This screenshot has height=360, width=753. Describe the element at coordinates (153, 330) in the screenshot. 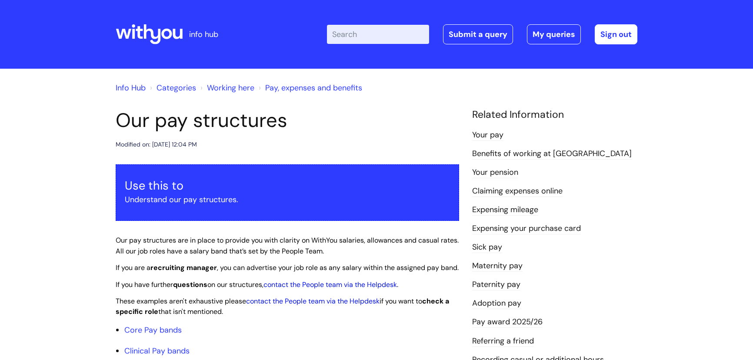

I see `a: Core Pay bands` at that location.